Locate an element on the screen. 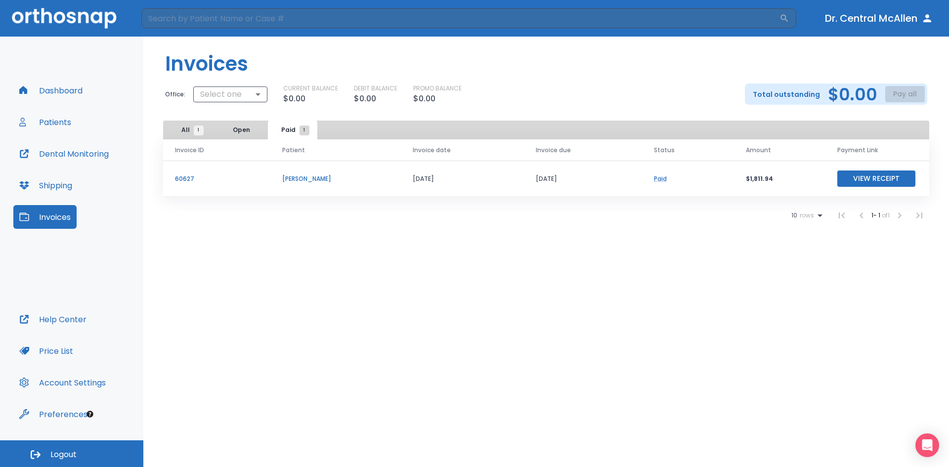  a: Dashboard is located at coordinates (51, 90).